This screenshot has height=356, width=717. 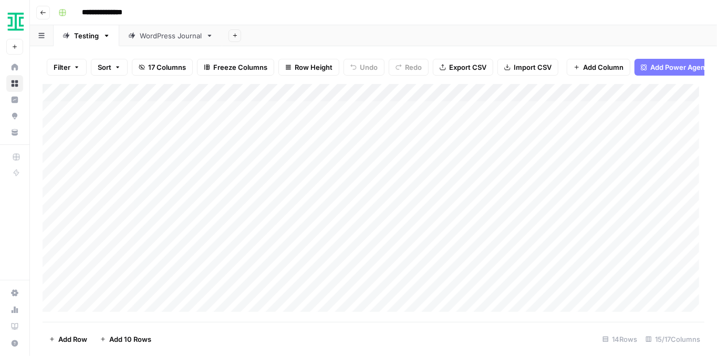 What do you see at coordinates (603, 67) in the screenshot?
I see `span: Add Column` at bounding box center [603, 67].